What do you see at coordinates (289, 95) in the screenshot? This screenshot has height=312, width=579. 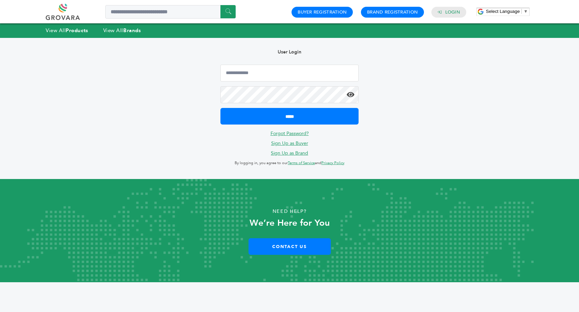 I see `input: Password` at bounding box center [289, 95].